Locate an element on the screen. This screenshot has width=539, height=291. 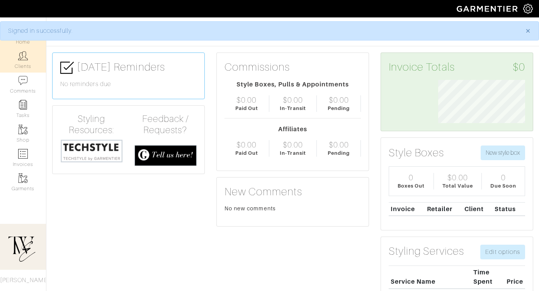
h4: Styling Resources: is located at coordinates (92, 125).